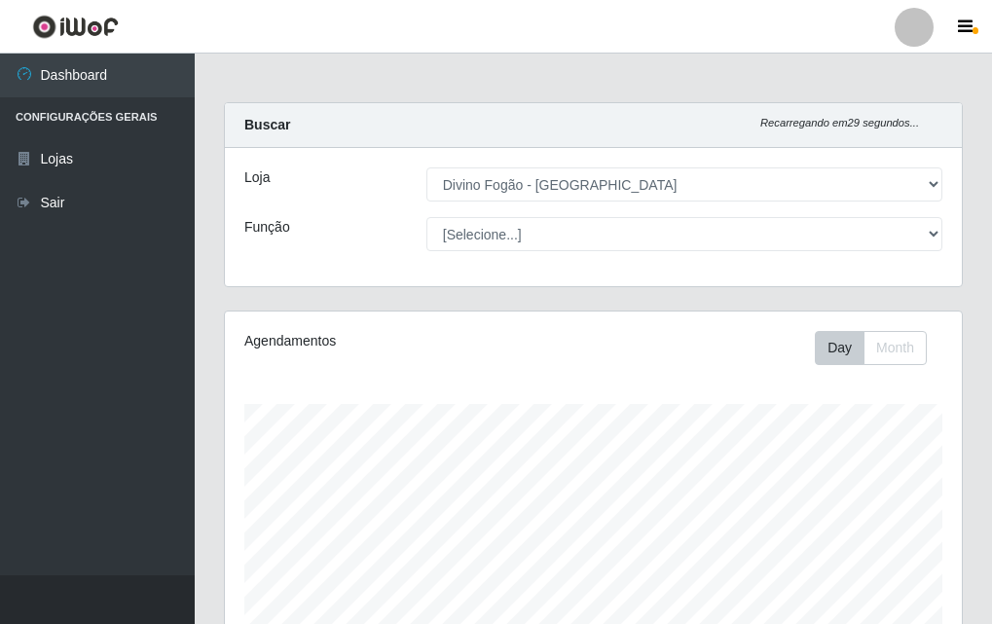 The height and width of the screenshot is (624, 992). Describe the element at coordinates (381, 341) in the screenshot. I see `div: Agendamentos` at that location.